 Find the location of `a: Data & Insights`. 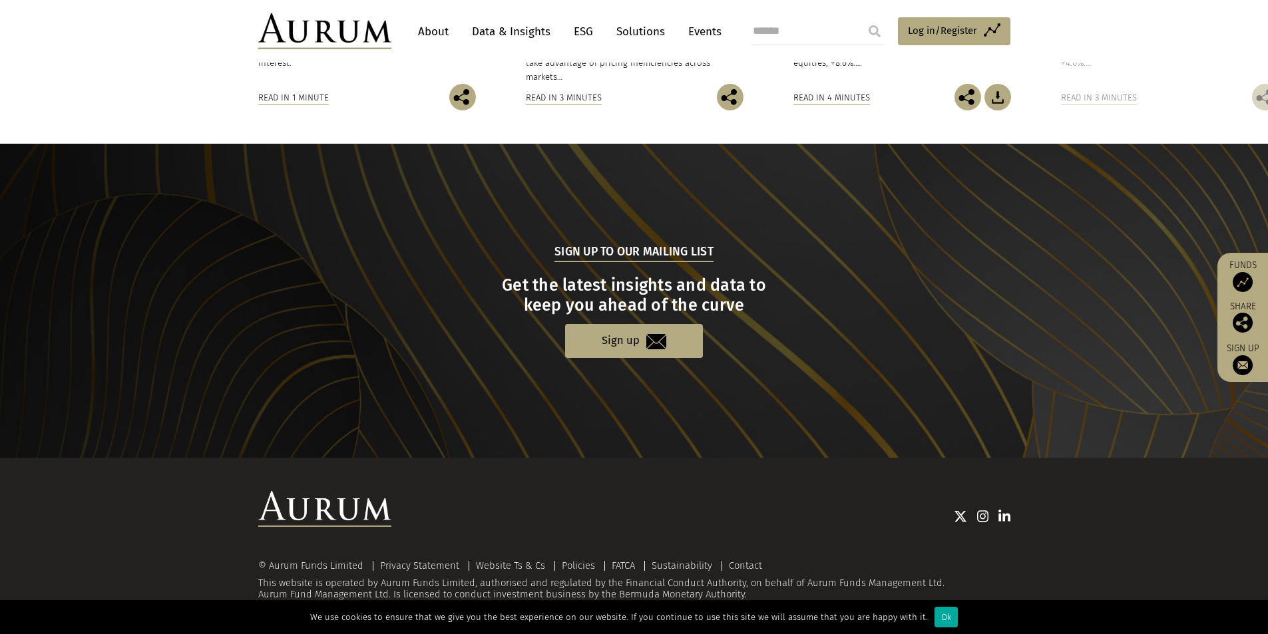

a: Data & Insights is located at coordinates (511, 31).